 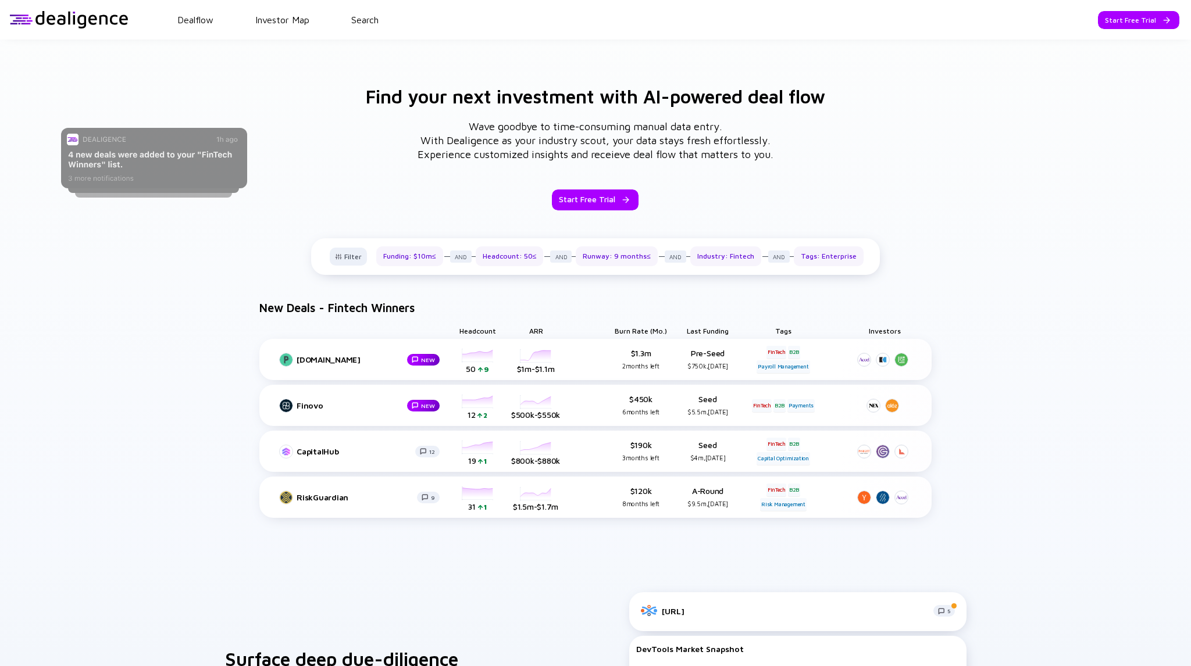 What do you see at coordinates (640, 458) in the screenshot?
I see `div: 3 months left` at bounding box center [640, 458].